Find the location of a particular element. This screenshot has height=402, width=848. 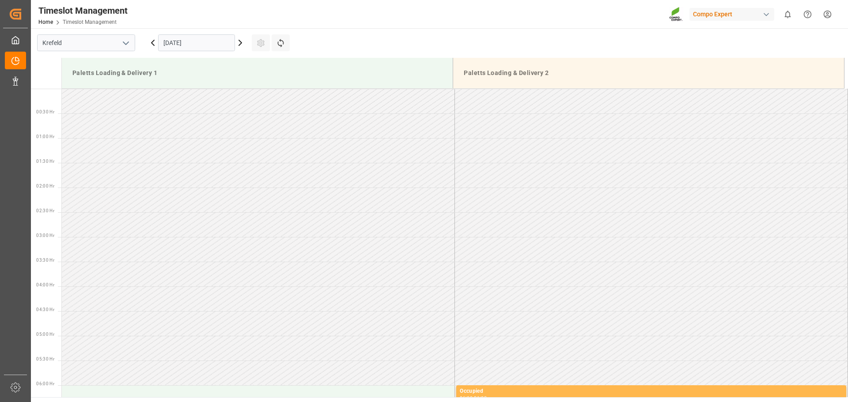

div: Paletts Loading & Delivery 2 is located at coordinates (649, 73).